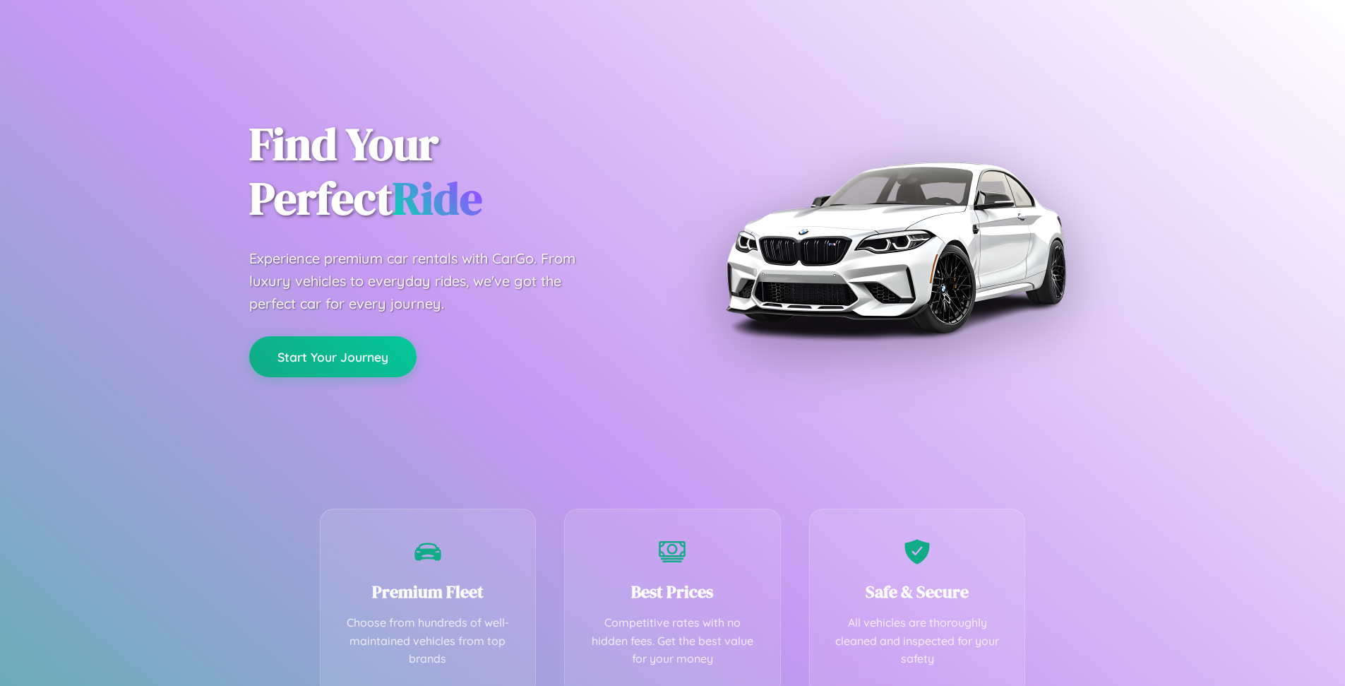 This screenshot has width=1345, height=686. What do you see at coordinates (437, 198) in the screenshot?
I see `span: Ride` at bounding box center [437, 198].